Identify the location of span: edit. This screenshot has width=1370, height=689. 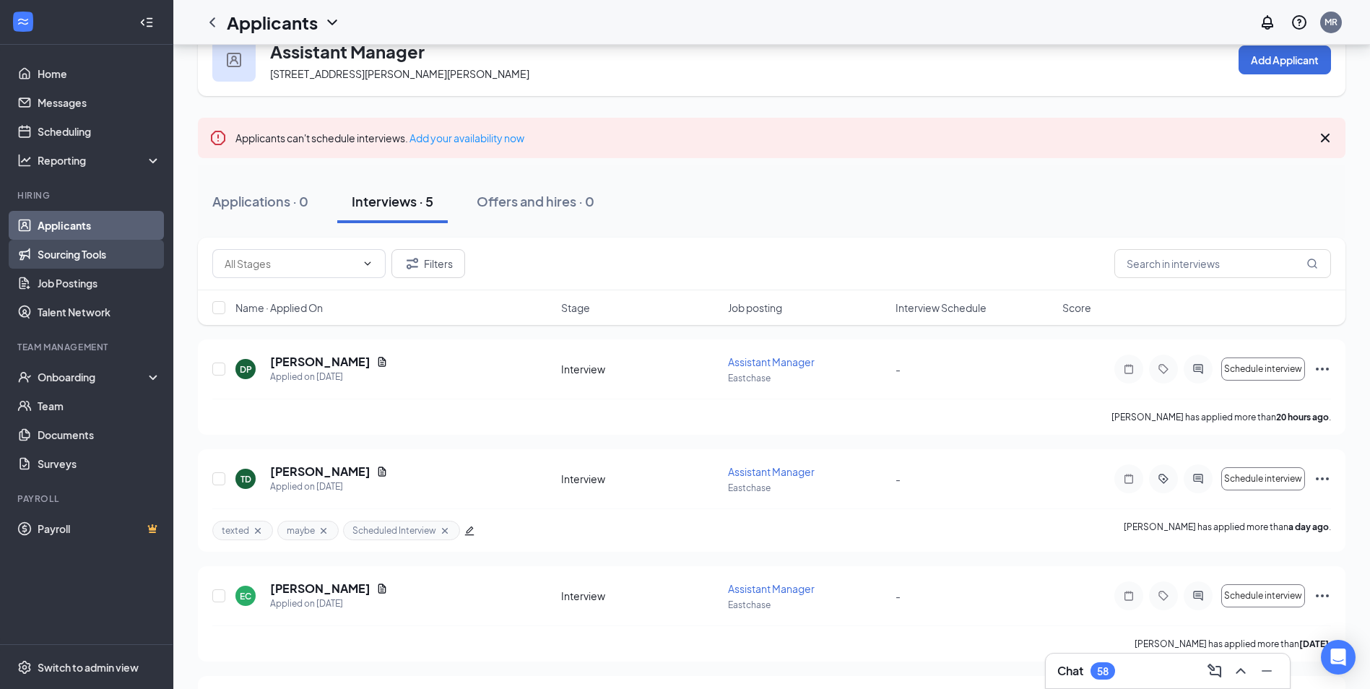
(470, 531).